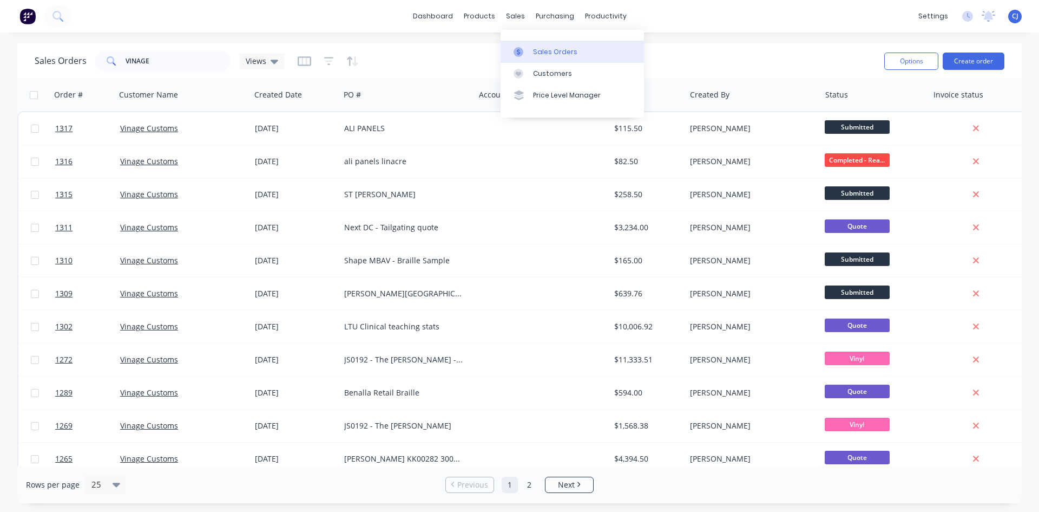 This screenshot has height=512, width=1039. What do you see at coordinates (64, 194) in the screenshot?
I see `span: 1315` at bounding box center [64, 194].